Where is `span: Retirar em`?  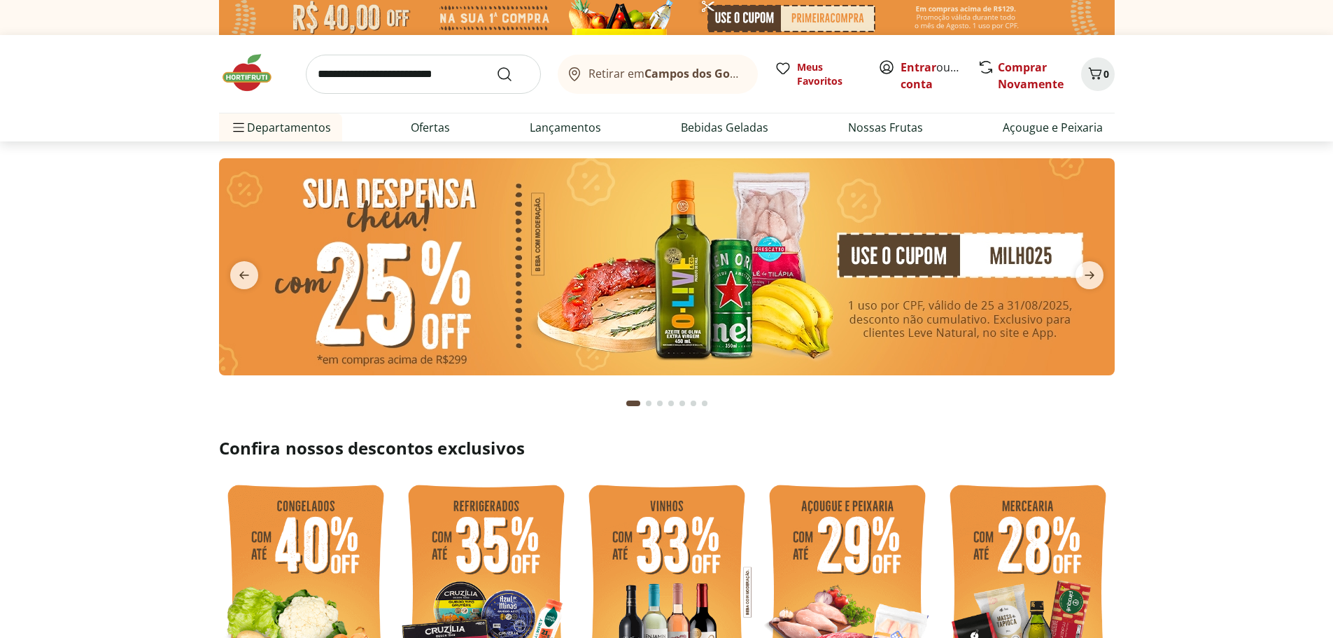 span: Retirar em is located at coordinates (666, 73).